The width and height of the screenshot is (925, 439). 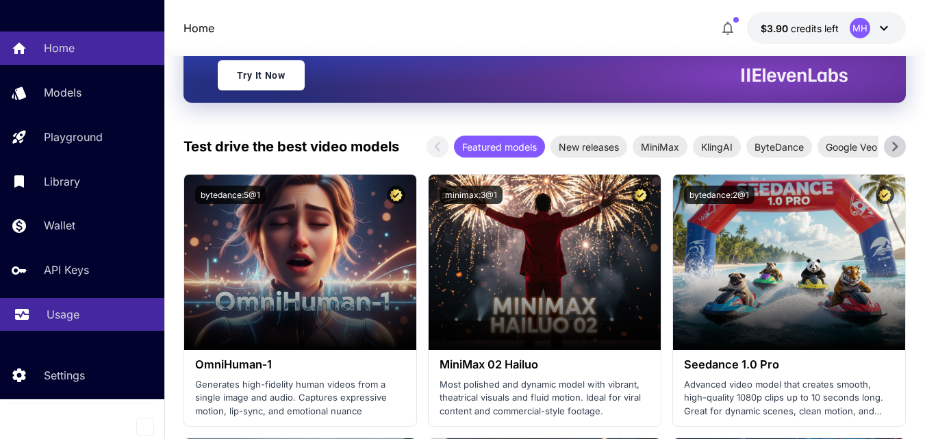 I want to click on div: Collapse sidebar, so click(x=155, y=427).